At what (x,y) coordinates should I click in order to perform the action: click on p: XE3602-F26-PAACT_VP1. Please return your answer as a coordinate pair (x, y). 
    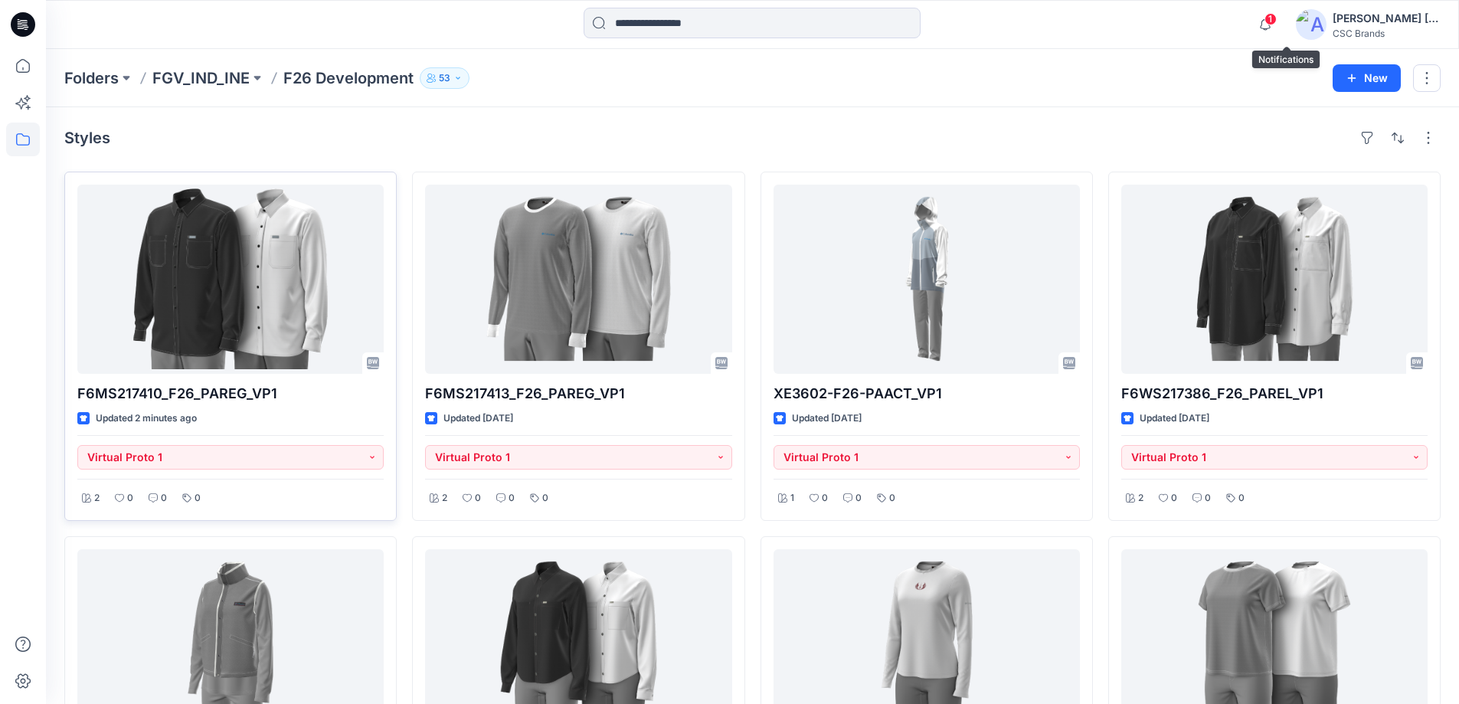
    Looking at the image, I should click on (927, 394).